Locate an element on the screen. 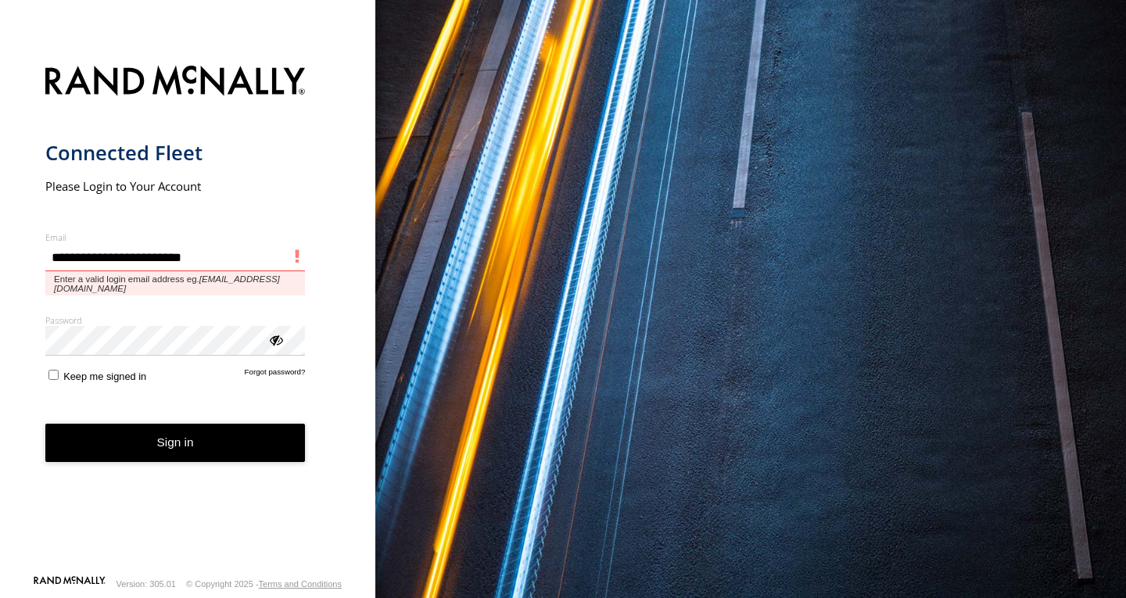 This screenshot has height=598, width=1126. a: Forgot password? is located at coordinates (275, 375).